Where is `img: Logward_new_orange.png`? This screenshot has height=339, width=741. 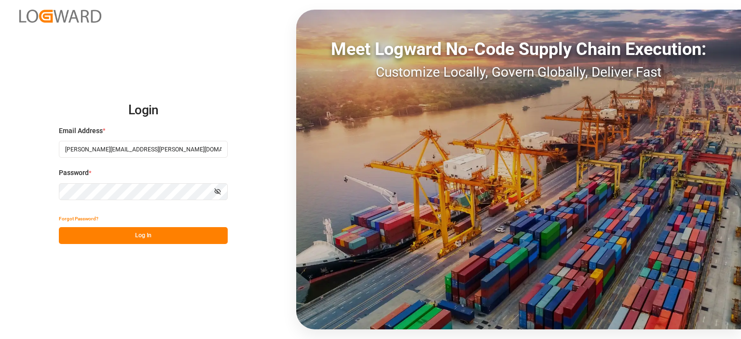
img: Logward_new_orange.png is located at coordinates (60, 16).